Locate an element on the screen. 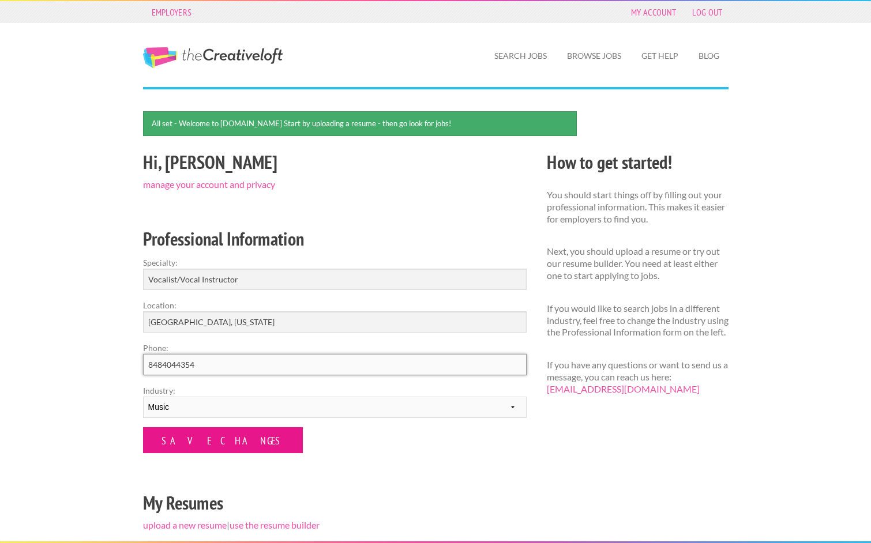  a: My Account is located at coordinates (653, 12).